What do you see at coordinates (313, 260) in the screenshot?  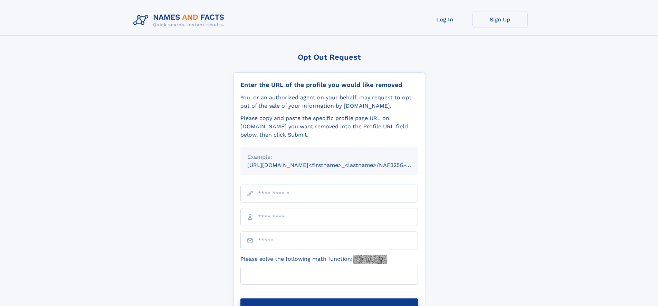 I see `label: Please solve the following math function:` at bounding box center [313, 260].